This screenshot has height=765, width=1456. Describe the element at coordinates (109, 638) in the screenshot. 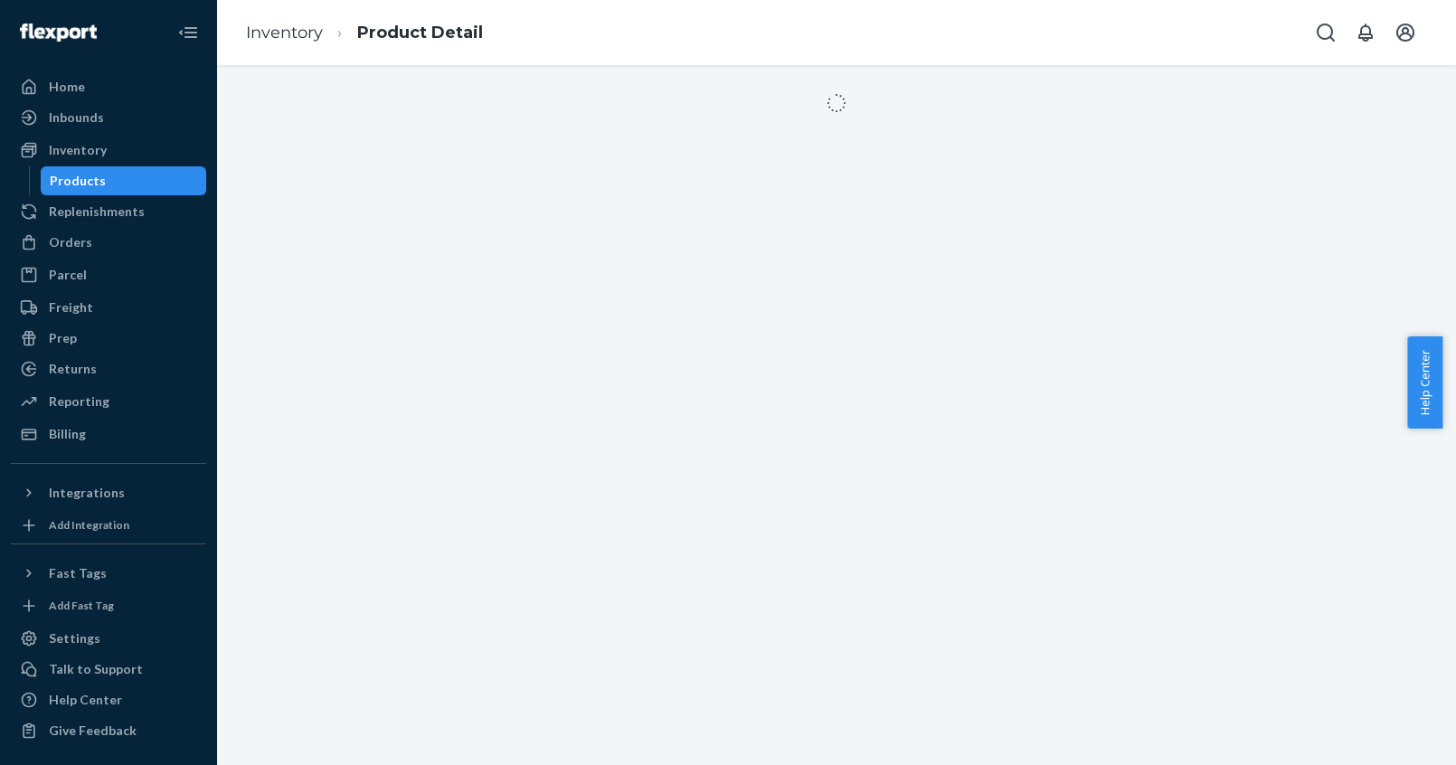

I see `a: Settings` at that location.